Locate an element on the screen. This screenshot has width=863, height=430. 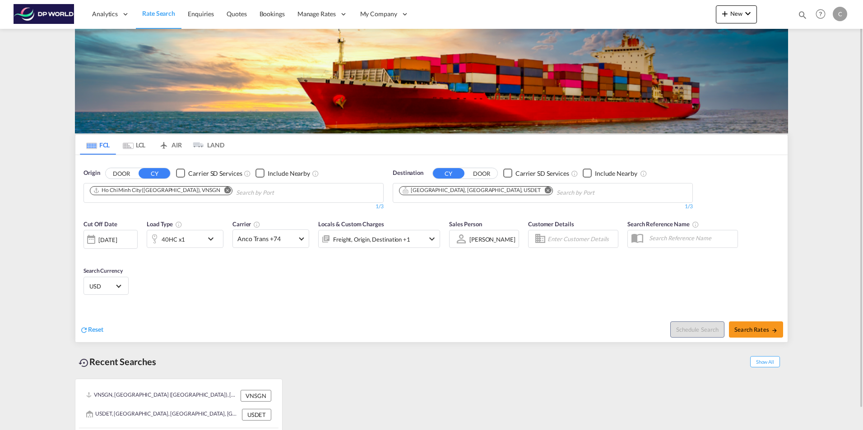
md-icon: icon-backup-restore is located at coordinates (84, 363).